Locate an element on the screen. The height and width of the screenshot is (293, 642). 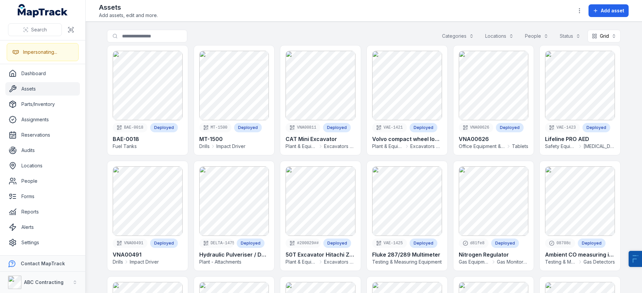
a: Settings is located at coordinates (42, 243).